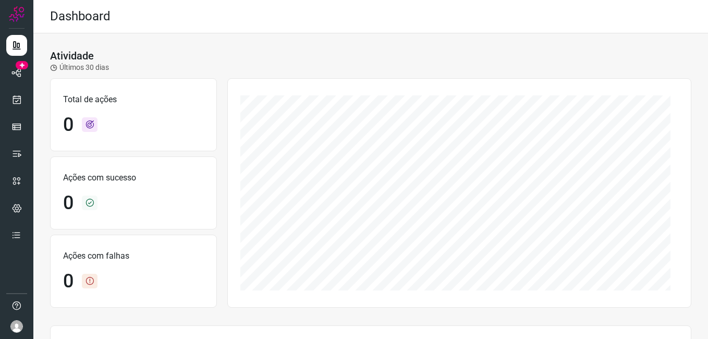 Image resolution: width=708 pixels, height=339 pixels. What do you see at coordinates (79, 67) in the screenshot?
I see `p: Últimos 30 dias` at bounding box center [79, 67].